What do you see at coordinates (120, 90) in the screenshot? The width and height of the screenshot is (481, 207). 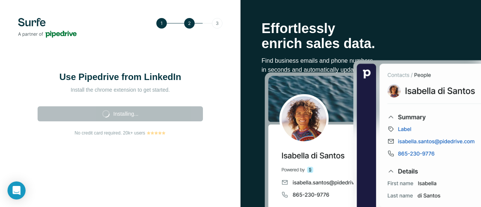 I see `p: Install the chrome extension to get started.` at bounding box center [120, 90].